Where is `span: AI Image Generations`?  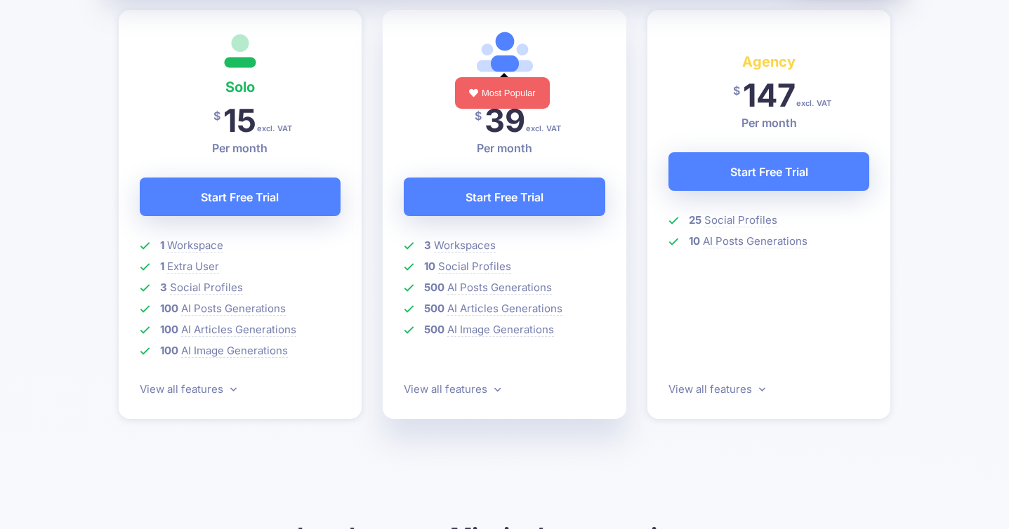
span: AI Image Generations is located at coordinates (501, 330).